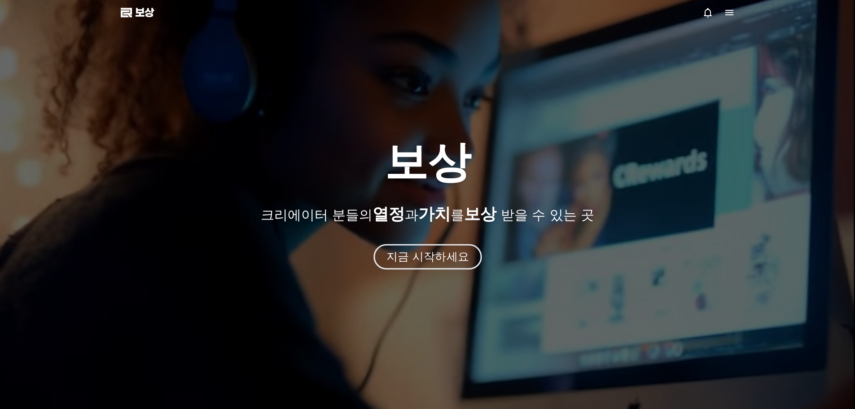 The image size is (855, 409). Describe the element at coordinates (427, 256) in the screenshot. I see `button: 지금 시작하세요` at that location.